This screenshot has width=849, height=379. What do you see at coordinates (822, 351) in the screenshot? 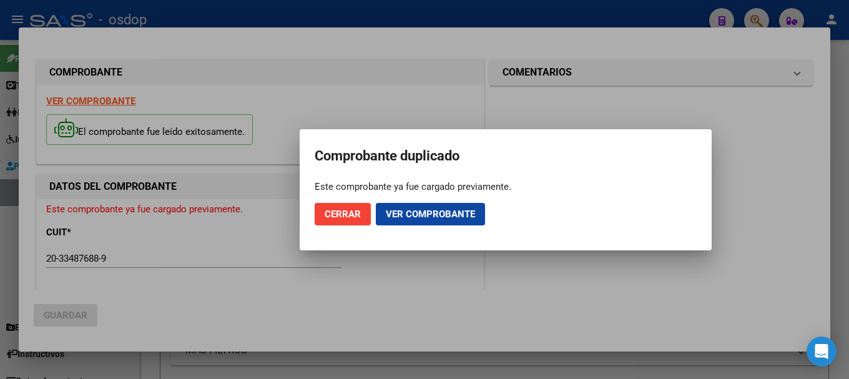
I see `div: Open Intercom Messenger` at bounding box center [822, 351].